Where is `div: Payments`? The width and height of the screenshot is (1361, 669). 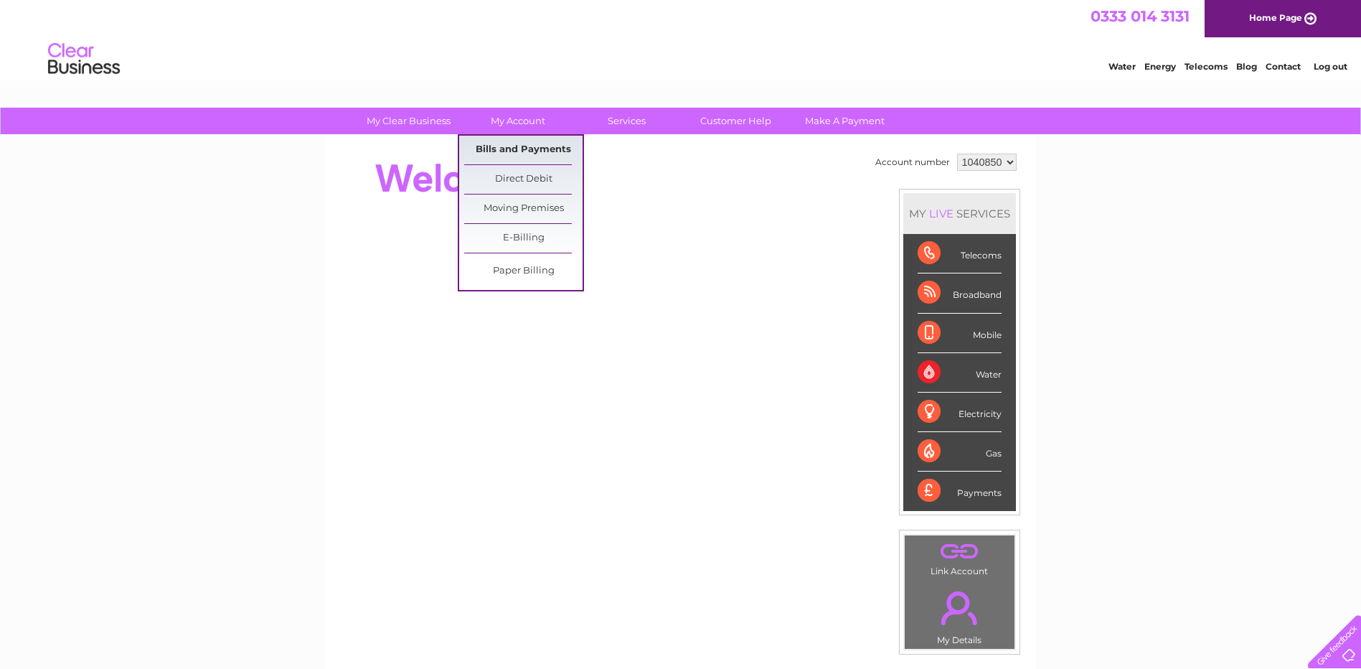
div: Payments is located at coordinates (959, 491).